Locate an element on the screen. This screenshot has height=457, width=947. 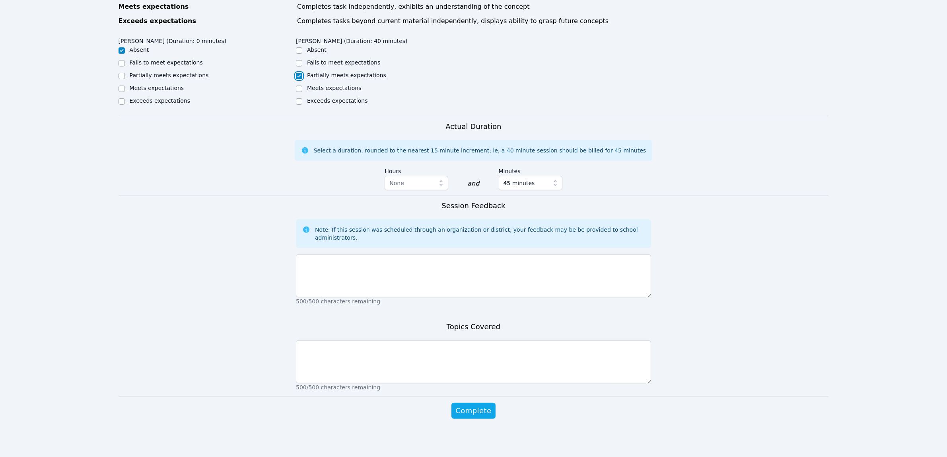
button: 45 minutes is located at coordinates (531, 183).